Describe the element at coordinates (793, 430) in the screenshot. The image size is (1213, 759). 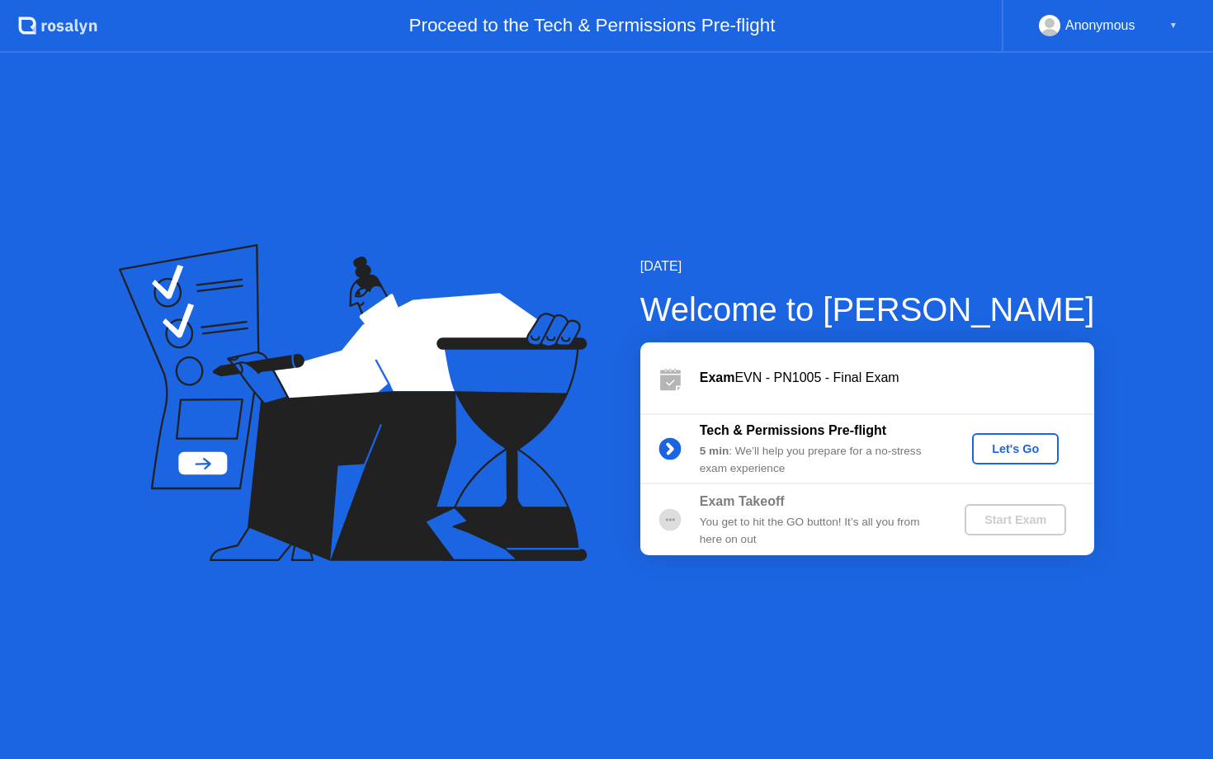
I see `b: Tech & Permissions Pre-flight` at that location.